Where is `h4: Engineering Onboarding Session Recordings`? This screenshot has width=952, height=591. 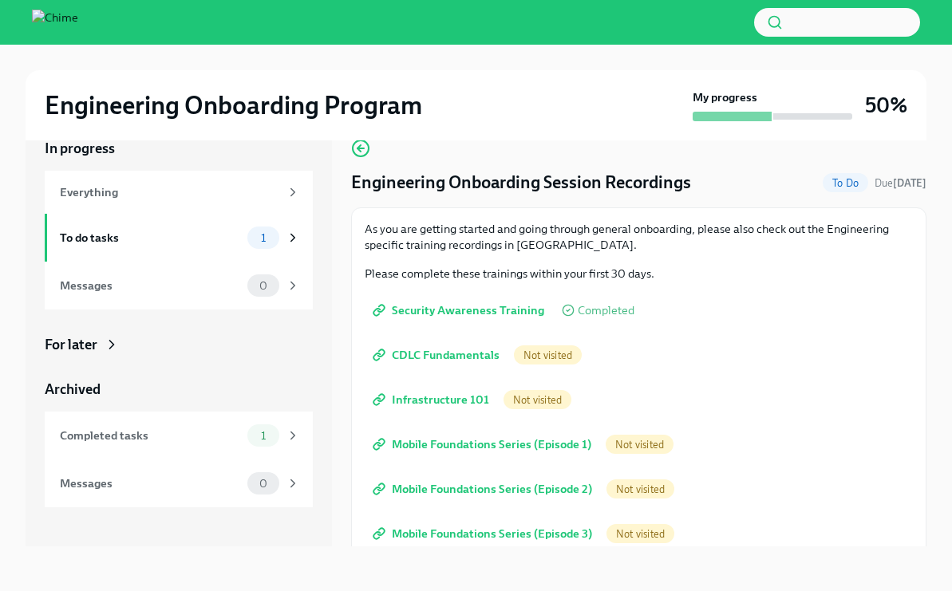
h4: Engineering Onboarding Session Recordings is located at coordinates (521, 183).